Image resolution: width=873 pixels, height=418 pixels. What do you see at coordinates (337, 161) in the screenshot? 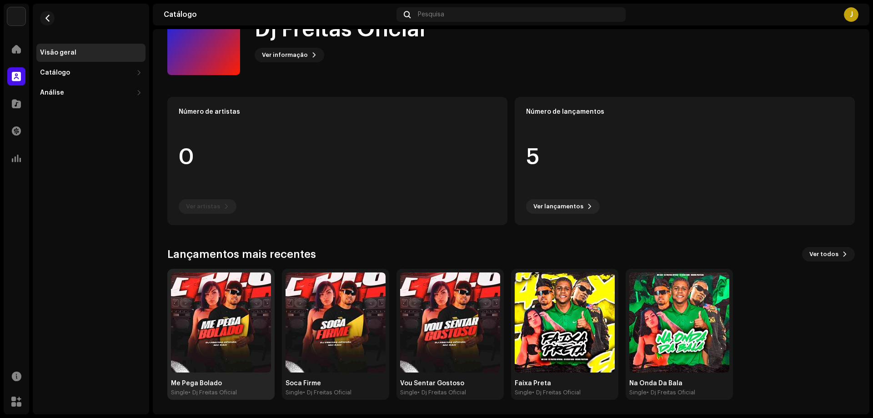
I see `re-o-card-data: Número de artistas` at bounding box center [337, 161].